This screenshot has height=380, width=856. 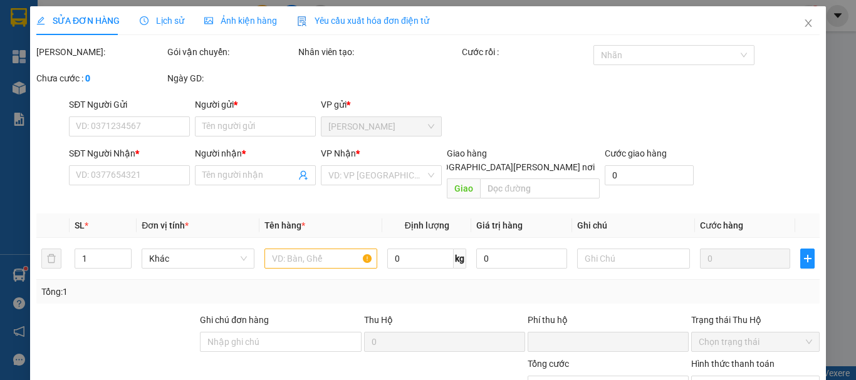 I want to click on div: SĐT Người Gửi, so click(x=129, y=105).